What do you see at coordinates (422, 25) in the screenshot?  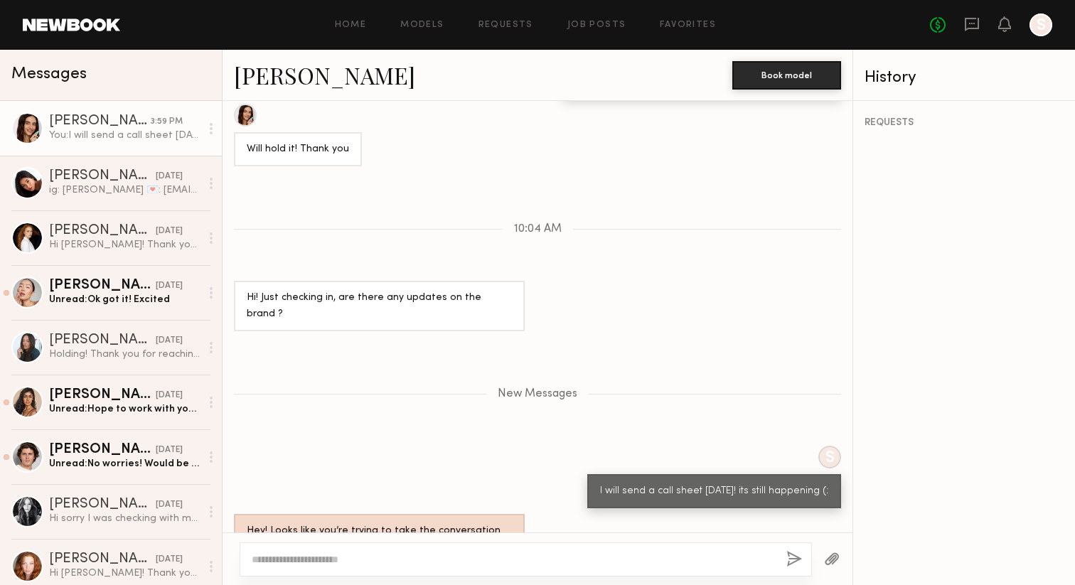 I see `a: Models` at bounding box center [422, 25].